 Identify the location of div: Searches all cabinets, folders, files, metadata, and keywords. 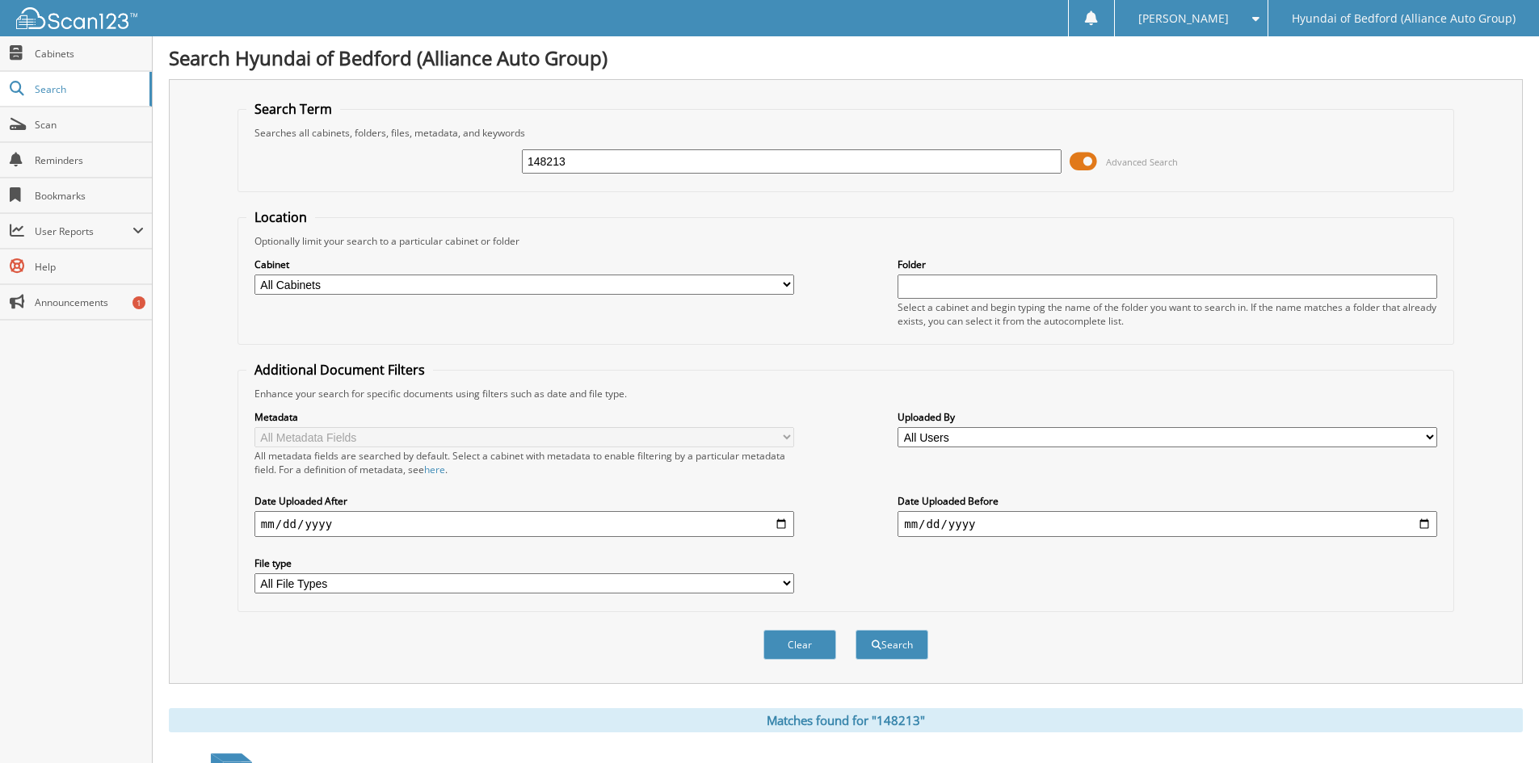
(846, 132).